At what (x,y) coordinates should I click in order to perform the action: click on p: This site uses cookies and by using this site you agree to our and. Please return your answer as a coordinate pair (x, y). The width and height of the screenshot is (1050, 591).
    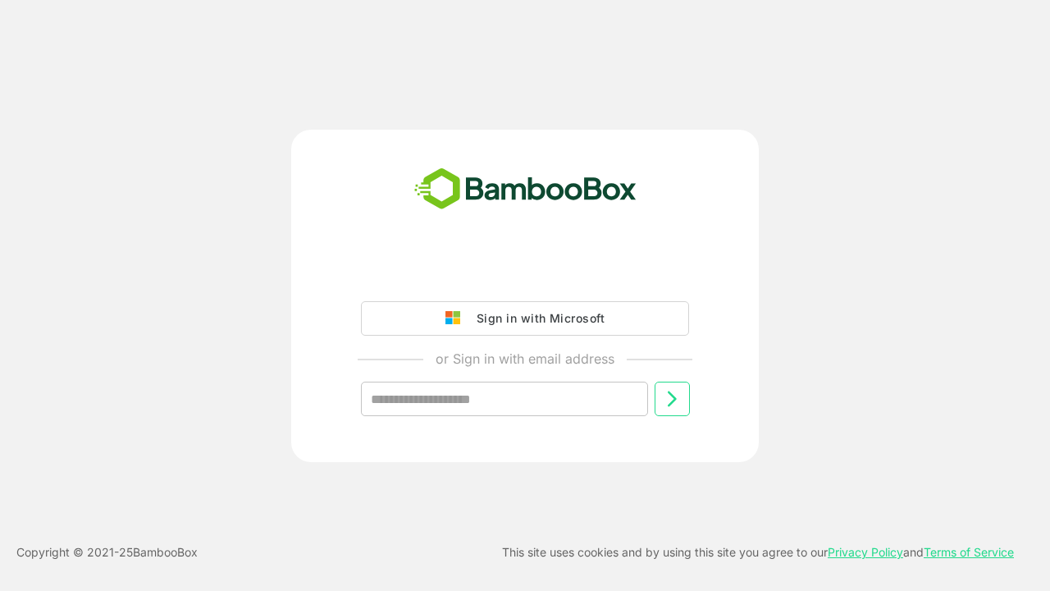
    Looking at the image, I should click on (758, 552).